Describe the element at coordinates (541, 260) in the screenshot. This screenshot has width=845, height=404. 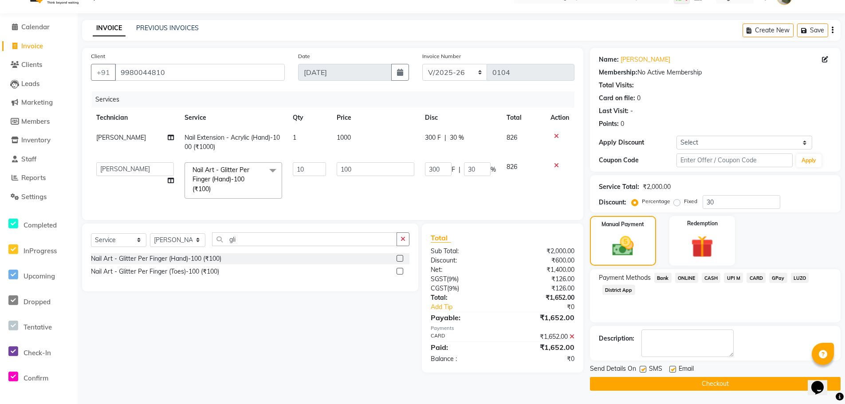
I see `div: ₹600.00` at that location.